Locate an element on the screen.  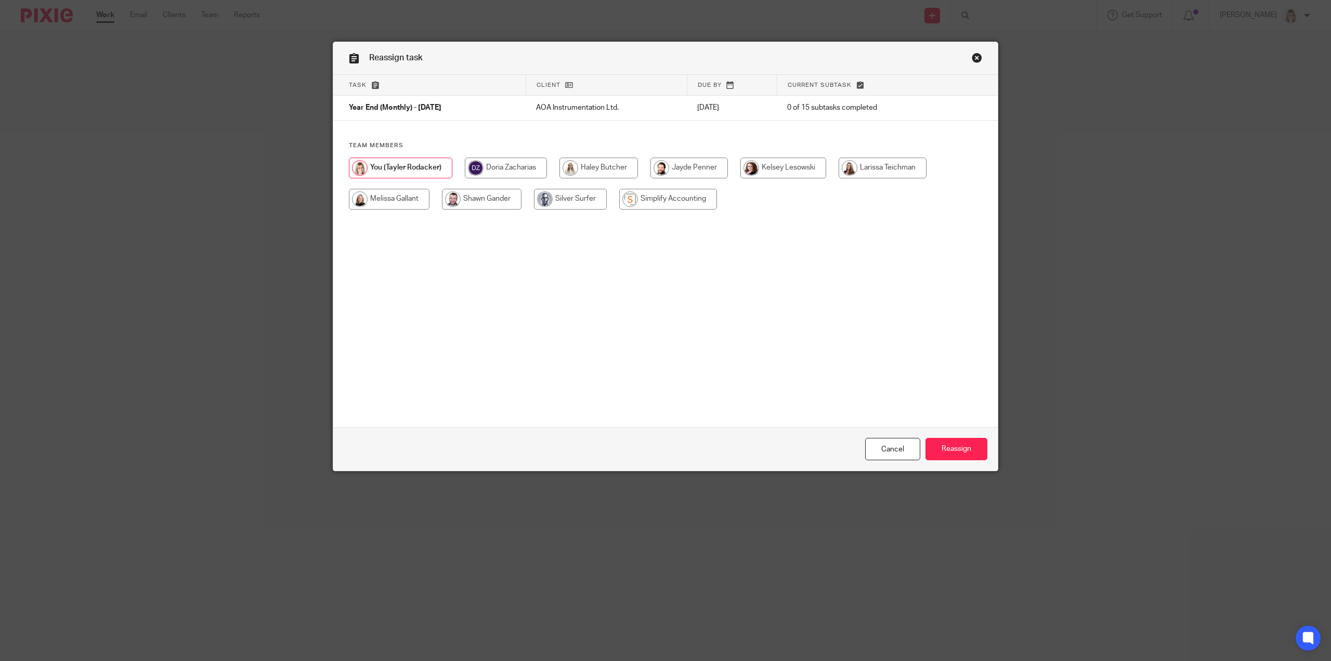
p: AOA Instrumentation Ltd. is located at coordinates (606, 108).